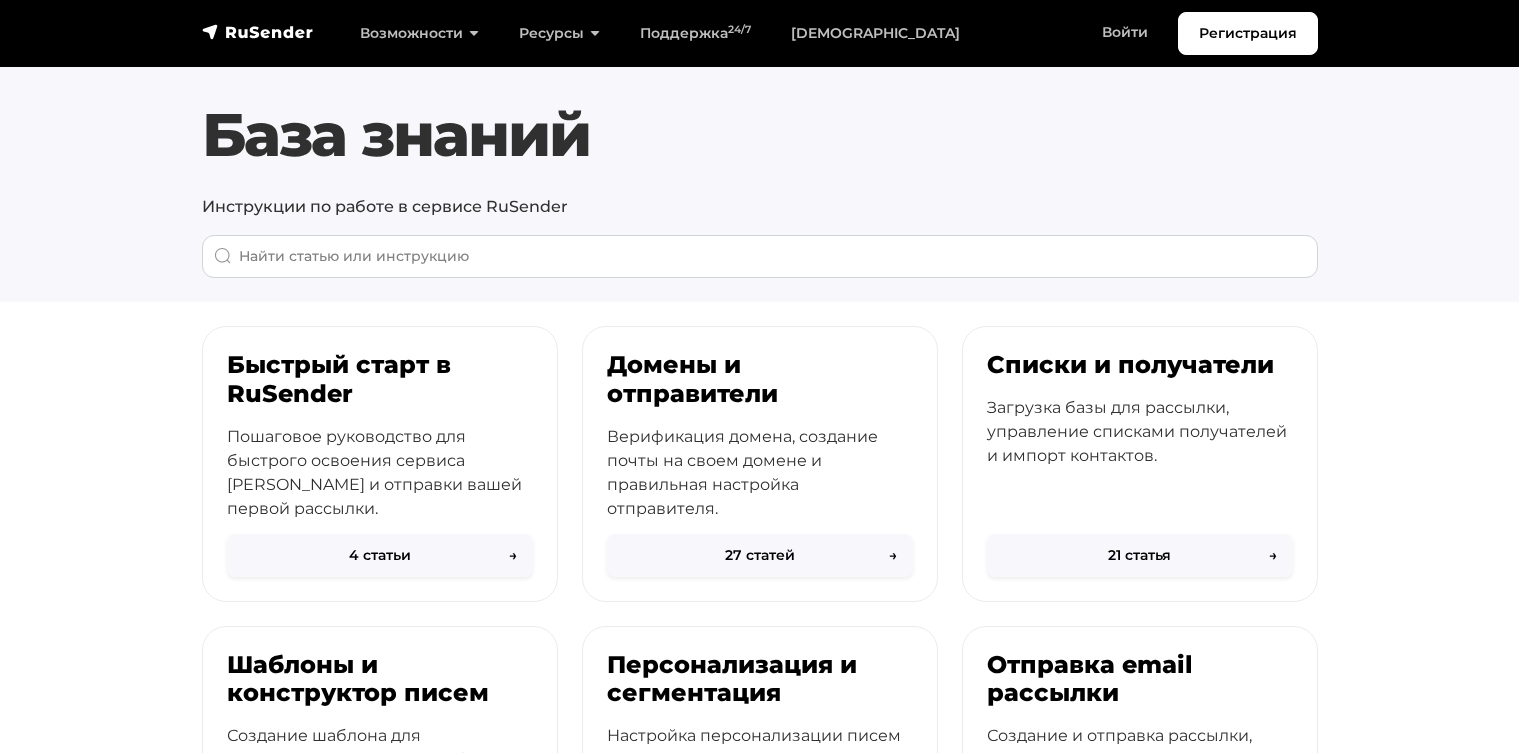 Image resolution: width=1519 pixels, height=753 pixels. I want to click on h3: Отправка email рассылки, so click(1140, 680).